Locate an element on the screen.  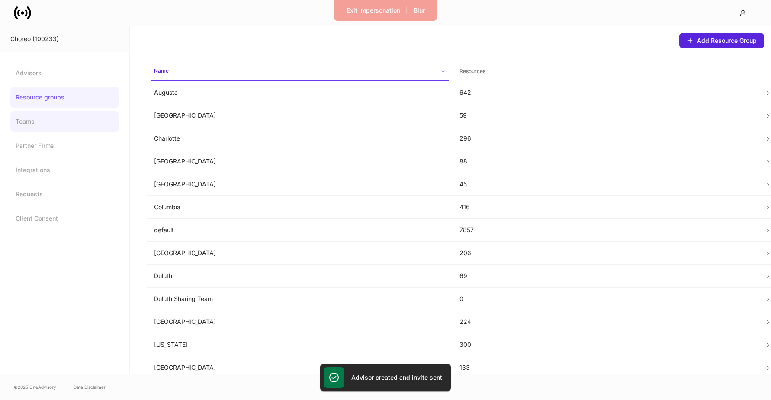
p: Charlotte is located at coordinates (300, 138).